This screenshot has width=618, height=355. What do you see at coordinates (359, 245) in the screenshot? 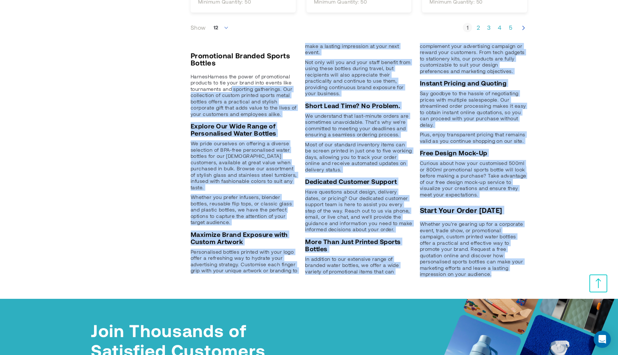
I see `h3: More Than Just Printed Sports Bottles` at bounding box center [359, 245].